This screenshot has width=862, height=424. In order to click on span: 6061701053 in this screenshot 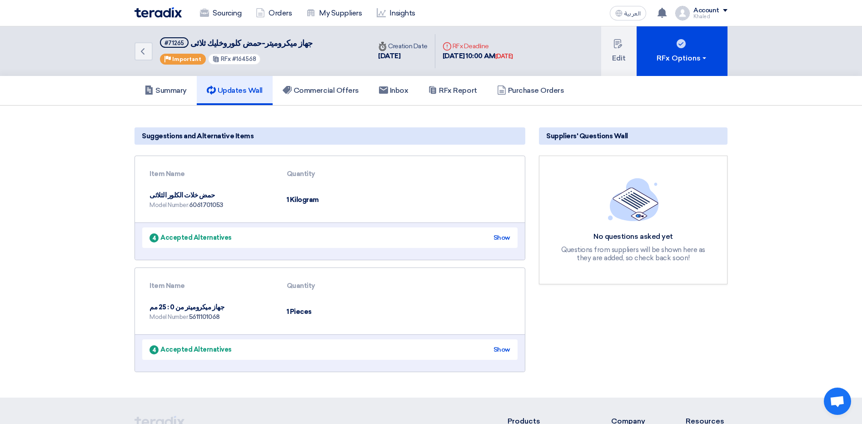, I will do `click(206, 205)`.